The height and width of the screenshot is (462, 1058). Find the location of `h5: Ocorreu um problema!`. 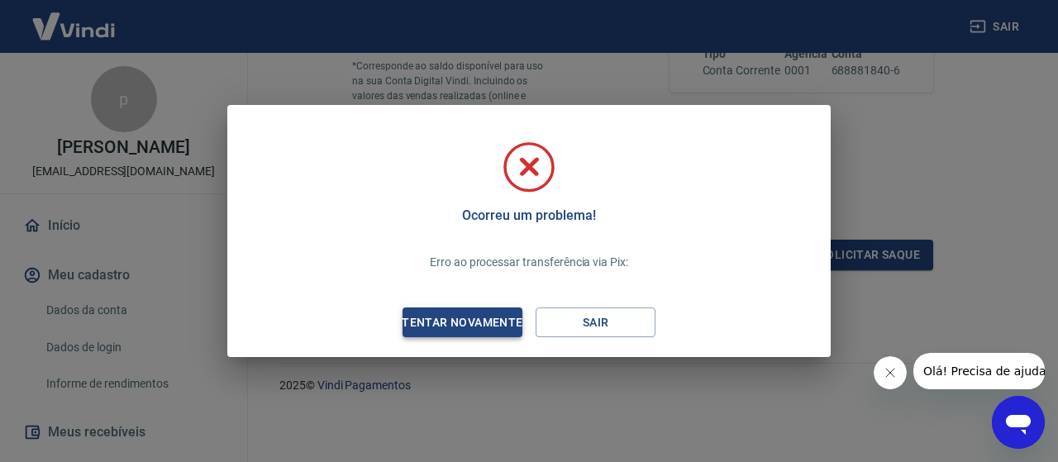

h5: Ocorreu um problema! is located at coordinates (528, 216).